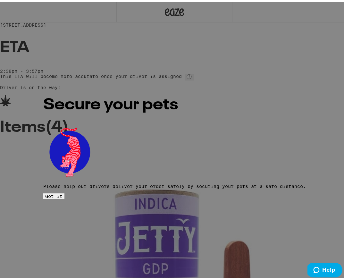 The image size is (344, 280). Describe the element at coordinates (174, 184) in the screenshot. I see `p: Please help our drivers deliver your order safely by securing your pets at a safe distance.` at that location.